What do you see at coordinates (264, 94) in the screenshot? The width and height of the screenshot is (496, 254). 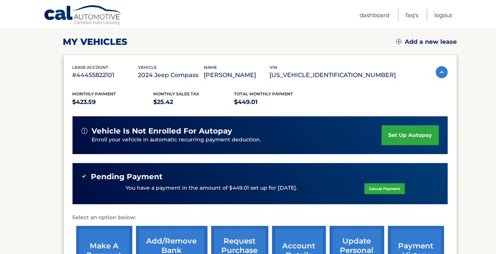 I see `span: Total Monthly Payment` at bounding box center [264, 94].